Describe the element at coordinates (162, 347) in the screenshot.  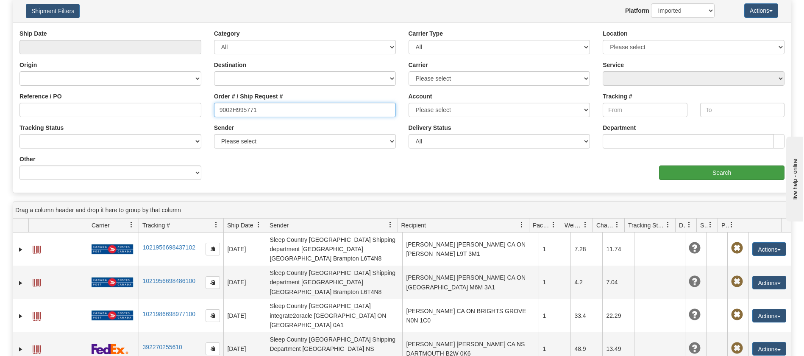
I see `a: 392270255610` at that location.